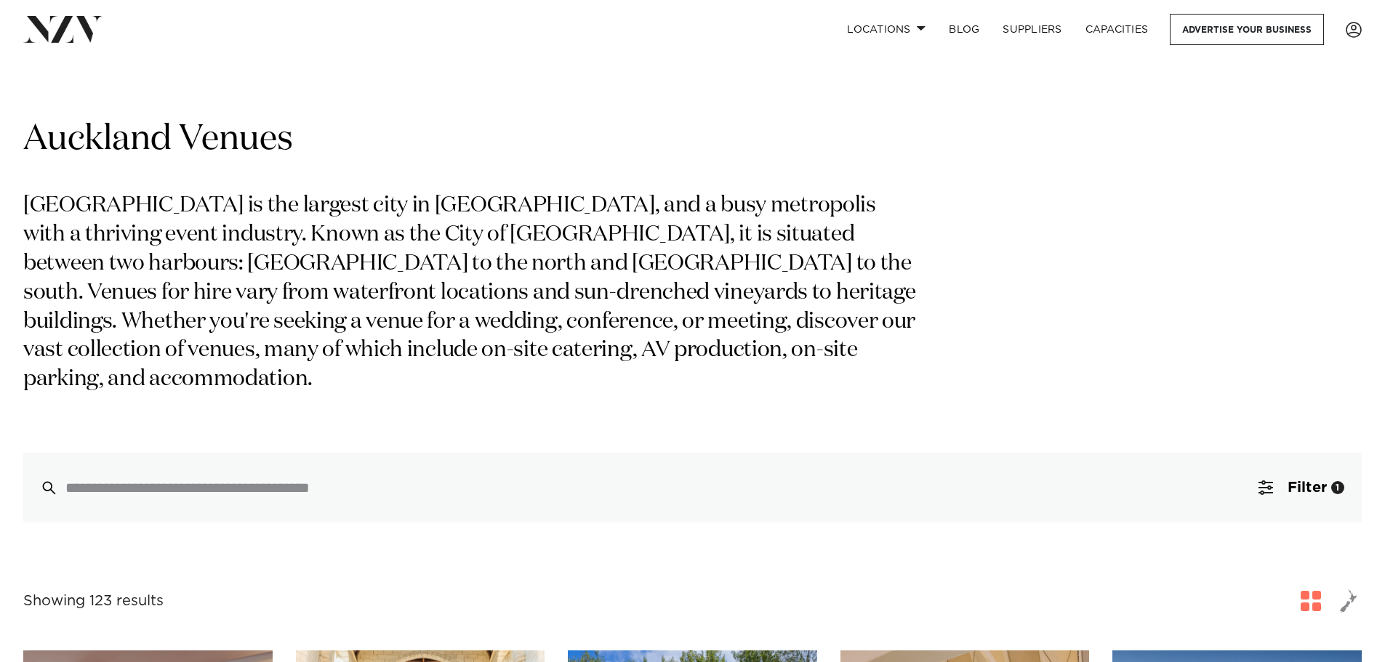 This screenshot has width=1385, height=662. Describe the element at coordinates (1031, 29) in the screenshot. I see `a: SUPPLIERS` at that location.